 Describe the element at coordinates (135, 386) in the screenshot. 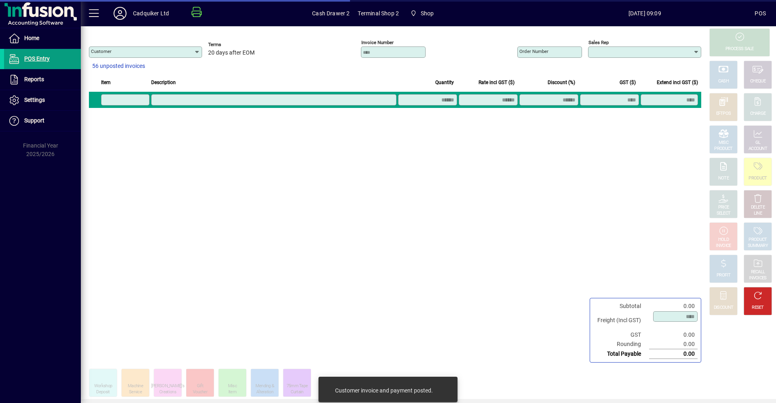

I see `div: Machine` at that location.